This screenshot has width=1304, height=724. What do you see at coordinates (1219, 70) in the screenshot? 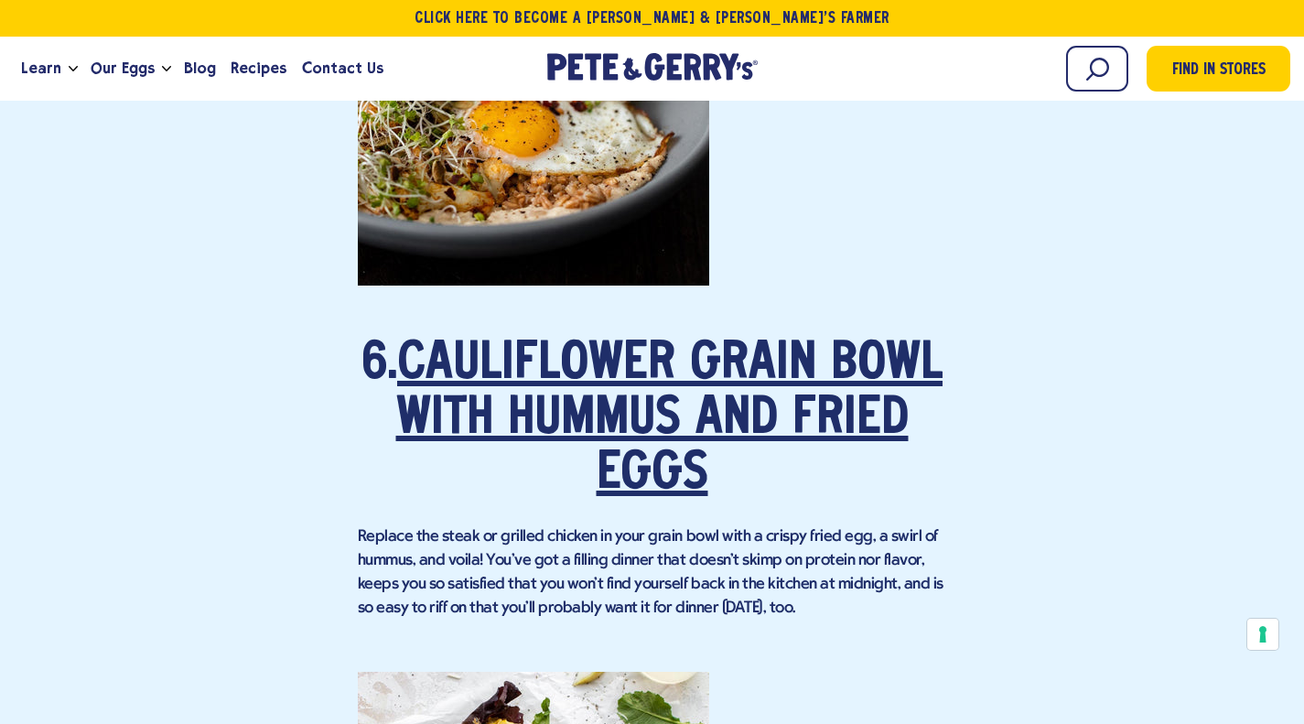
I see `span: Find in Stores` at bounding box center [1219, 70].